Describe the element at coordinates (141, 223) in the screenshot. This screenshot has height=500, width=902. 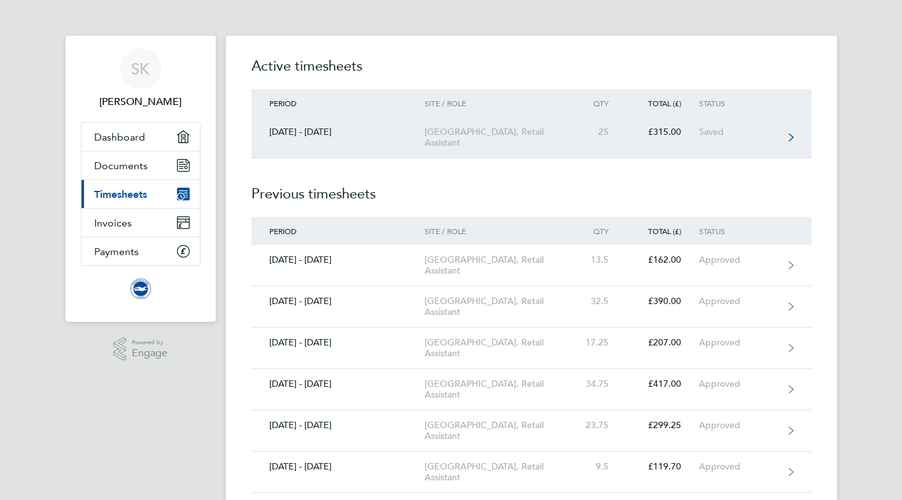
I see `a: Invoices` at that location.